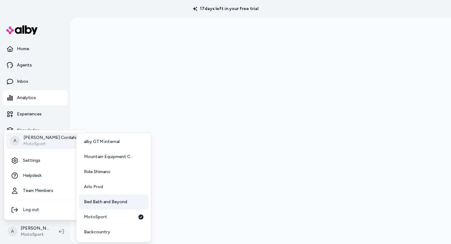  I want to click on span: alby GTM internal, so click(102, 142).